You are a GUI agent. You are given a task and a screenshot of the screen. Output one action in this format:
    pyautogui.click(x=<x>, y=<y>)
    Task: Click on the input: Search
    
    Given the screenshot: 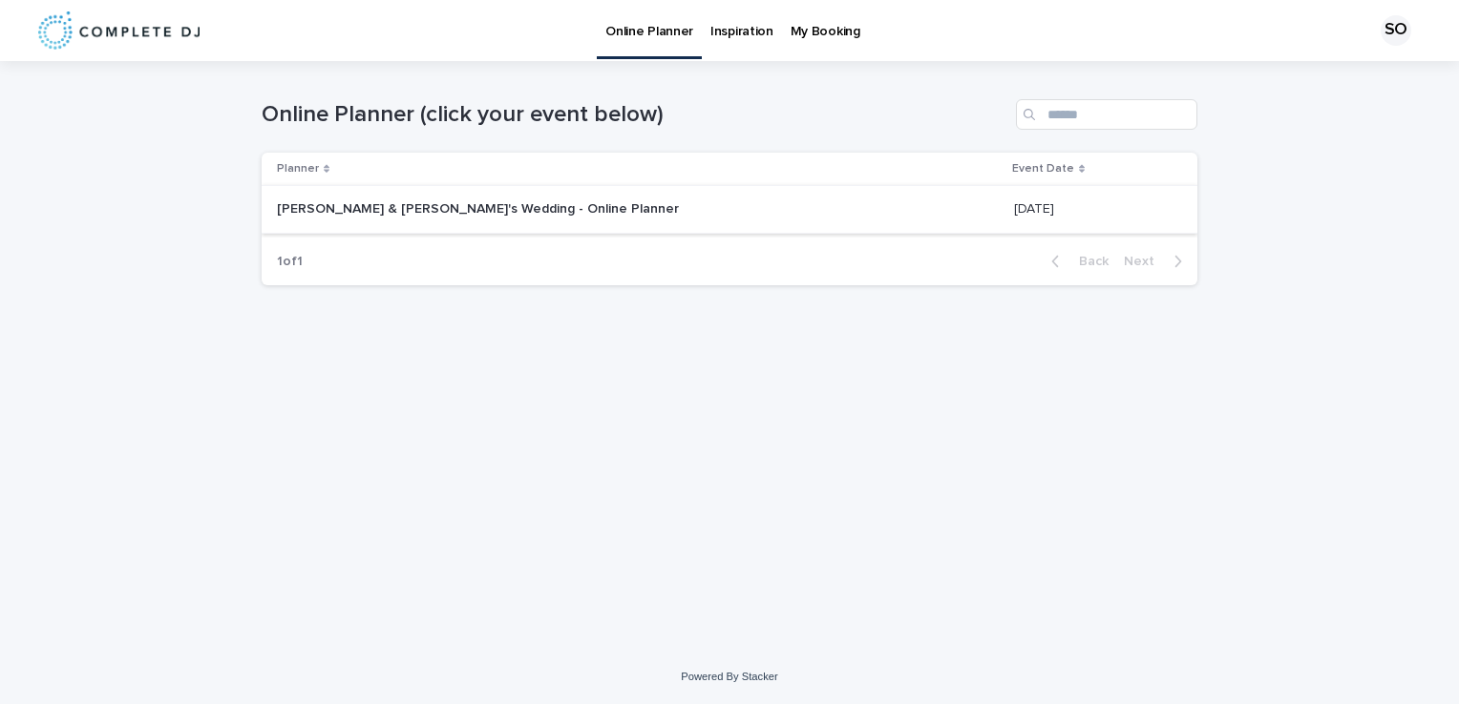 What is the action you would take?
    pyautogui.click(x=1106, y=115)
    